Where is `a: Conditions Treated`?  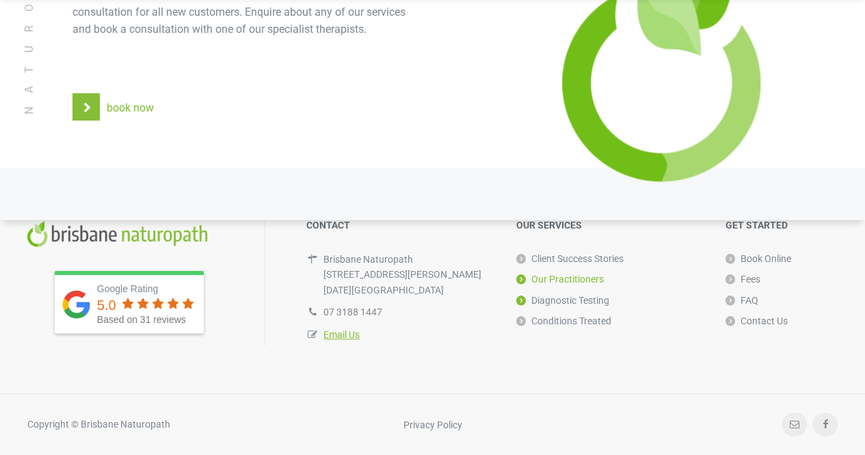 a: Conditions Treated is located at coordinates (564, 321).